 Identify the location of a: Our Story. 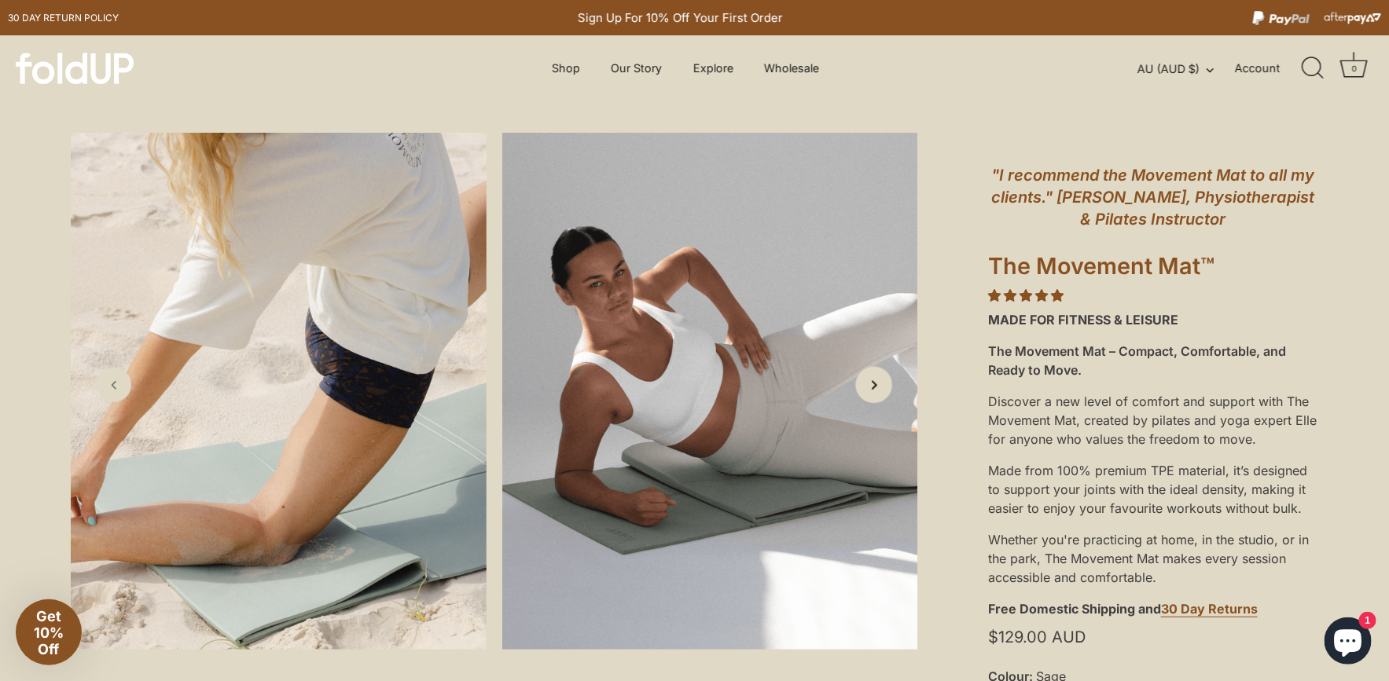
(637, 68).